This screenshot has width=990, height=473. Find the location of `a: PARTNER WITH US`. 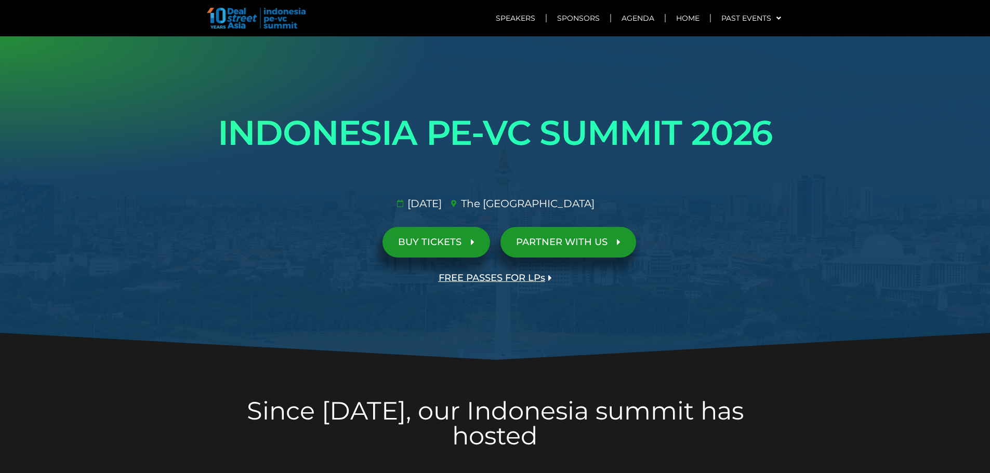

a: PARTNER WITH US is located at coordinates (568, 242).